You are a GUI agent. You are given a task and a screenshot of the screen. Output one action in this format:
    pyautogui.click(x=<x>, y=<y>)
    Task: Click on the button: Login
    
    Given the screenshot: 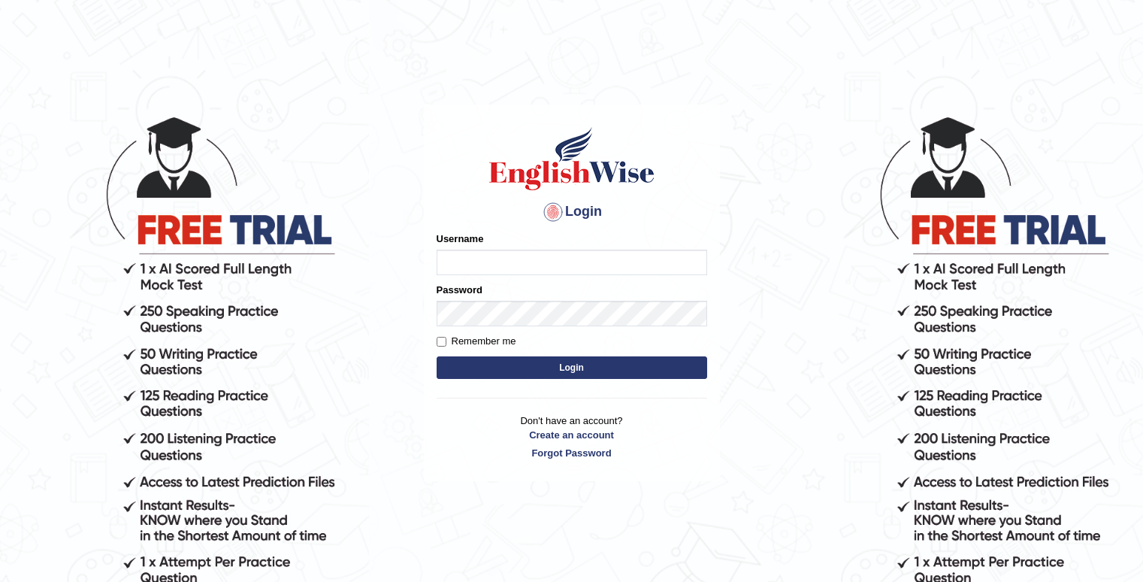 What is the action you would take?
    pyautogui.click(x=572, y=368)
    